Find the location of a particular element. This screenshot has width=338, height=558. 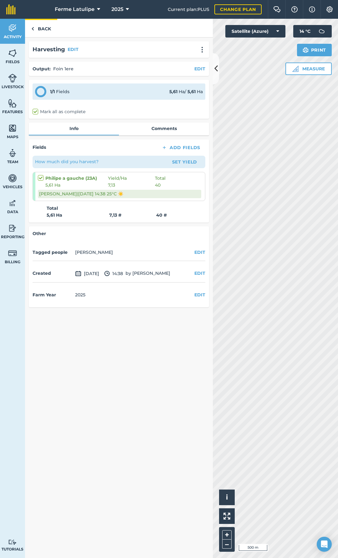

button: Print is located at coordinates (314, 50).